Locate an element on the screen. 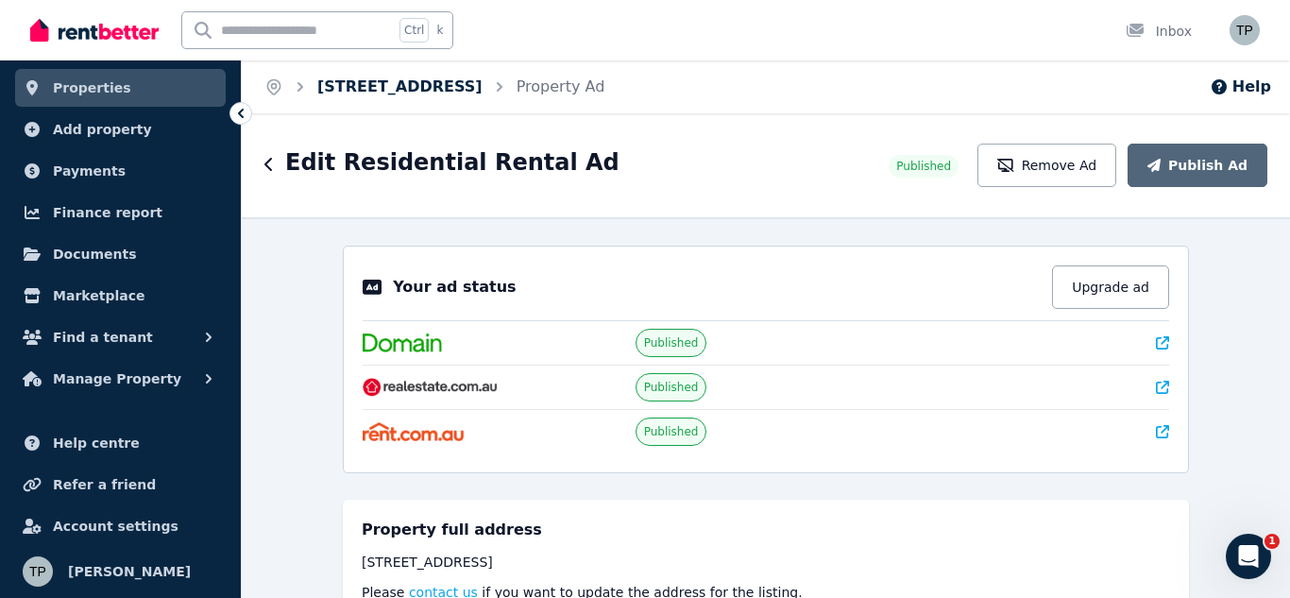  a: Finance report is located at coordinates (120, 212).